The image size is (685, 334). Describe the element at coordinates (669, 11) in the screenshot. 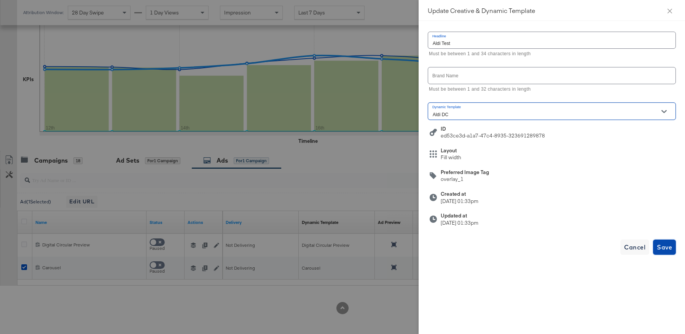

I see `span: close` at that location.